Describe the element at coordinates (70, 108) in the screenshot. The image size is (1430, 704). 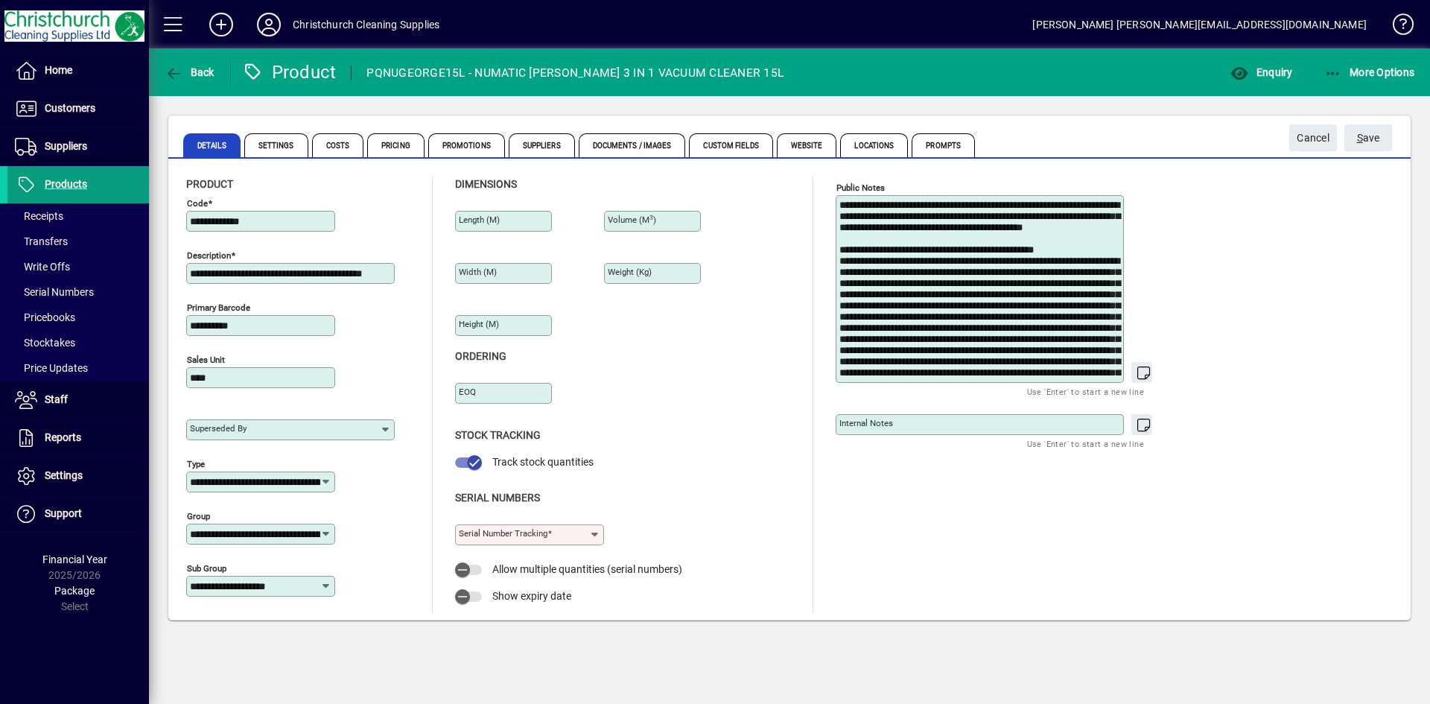
I see `span: Customers` at that location.